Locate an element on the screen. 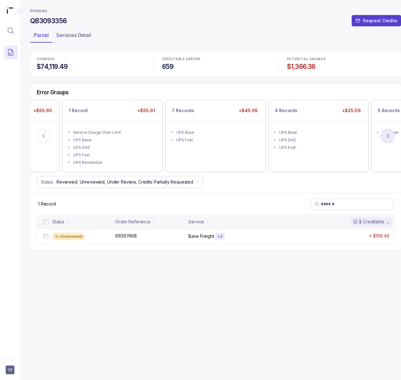  div: UPS Residential is located at coordinates (114, 163).